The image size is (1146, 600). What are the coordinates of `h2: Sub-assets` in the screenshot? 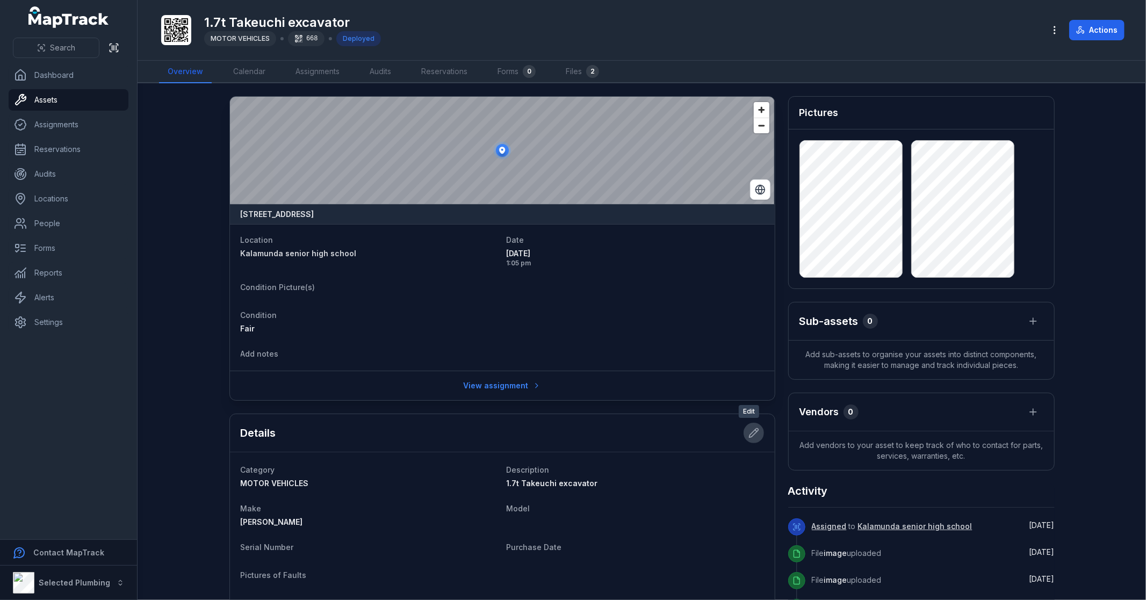 It's located at (829, 321).